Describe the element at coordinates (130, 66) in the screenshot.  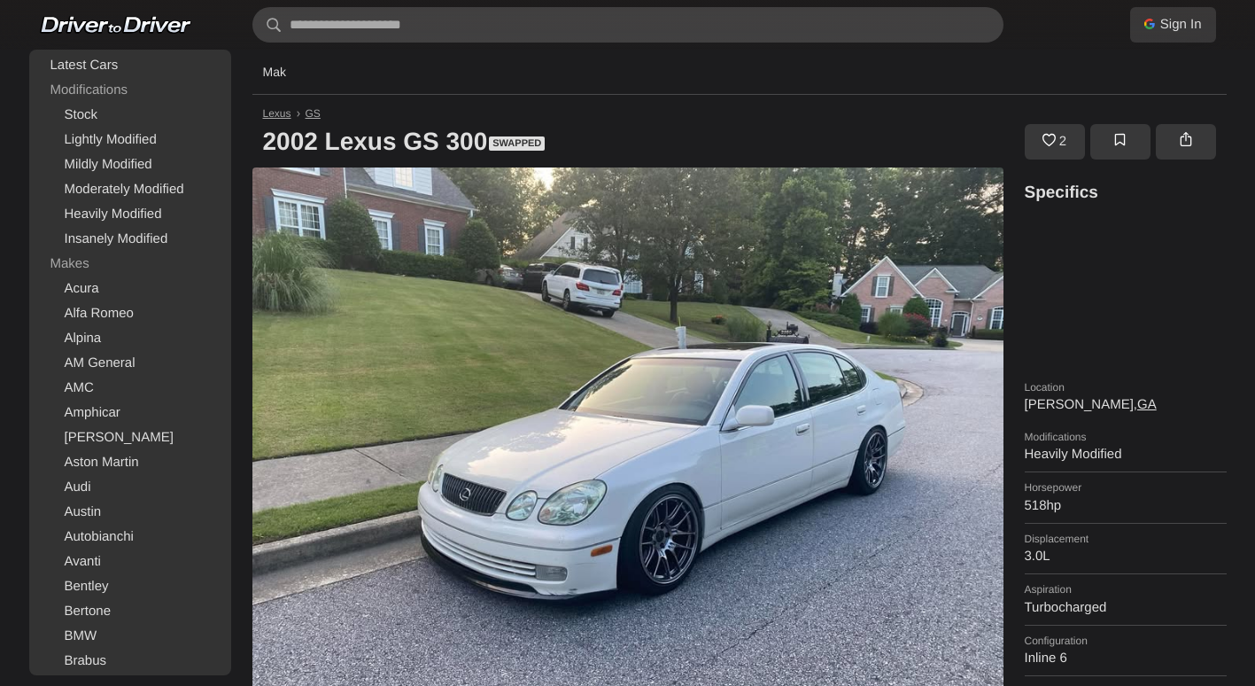
I see `a: Latest Cars` at that location.